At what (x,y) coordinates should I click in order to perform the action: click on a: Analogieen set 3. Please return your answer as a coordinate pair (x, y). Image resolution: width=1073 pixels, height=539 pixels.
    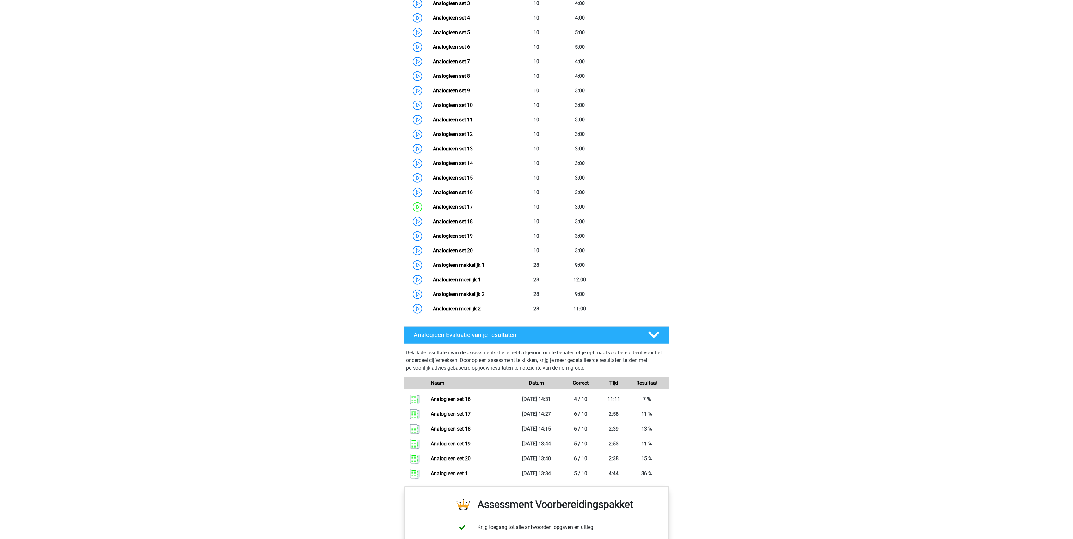
    Looking at the image, I should click on (451, 3).